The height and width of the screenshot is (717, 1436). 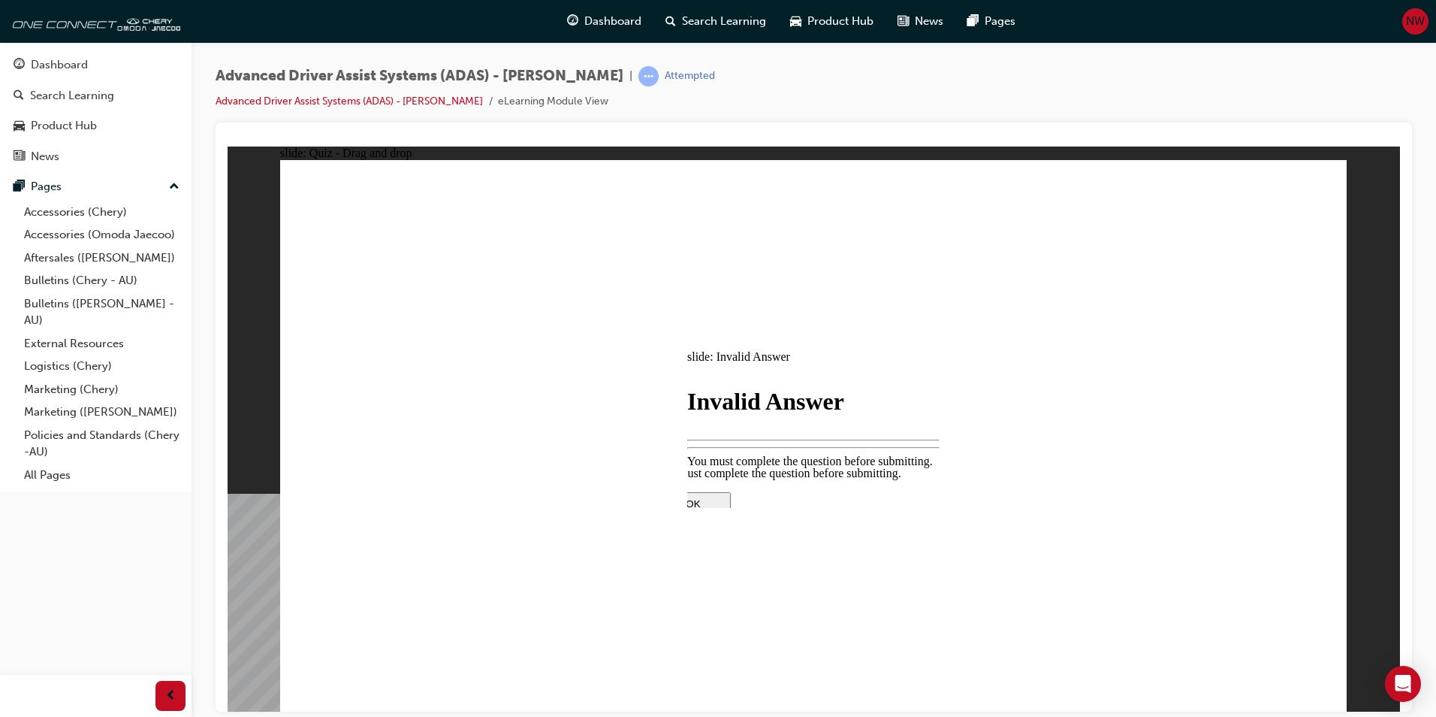 What do you see at coordinates (1403, 684) in the screenshot?
I see `div: Open Intercom Messenger` at bounding box center [1403, 684].